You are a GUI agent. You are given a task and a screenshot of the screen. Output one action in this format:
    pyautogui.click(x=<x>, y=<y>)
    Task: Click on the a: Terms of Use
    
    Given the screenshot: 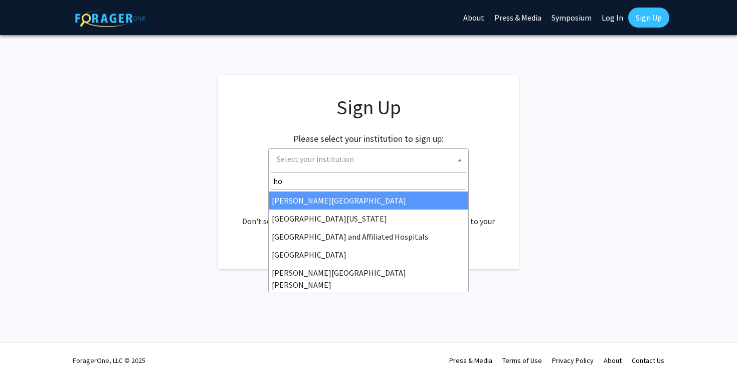 What is the action you would take?
    pyautogui.click(x=522, y=361)
    